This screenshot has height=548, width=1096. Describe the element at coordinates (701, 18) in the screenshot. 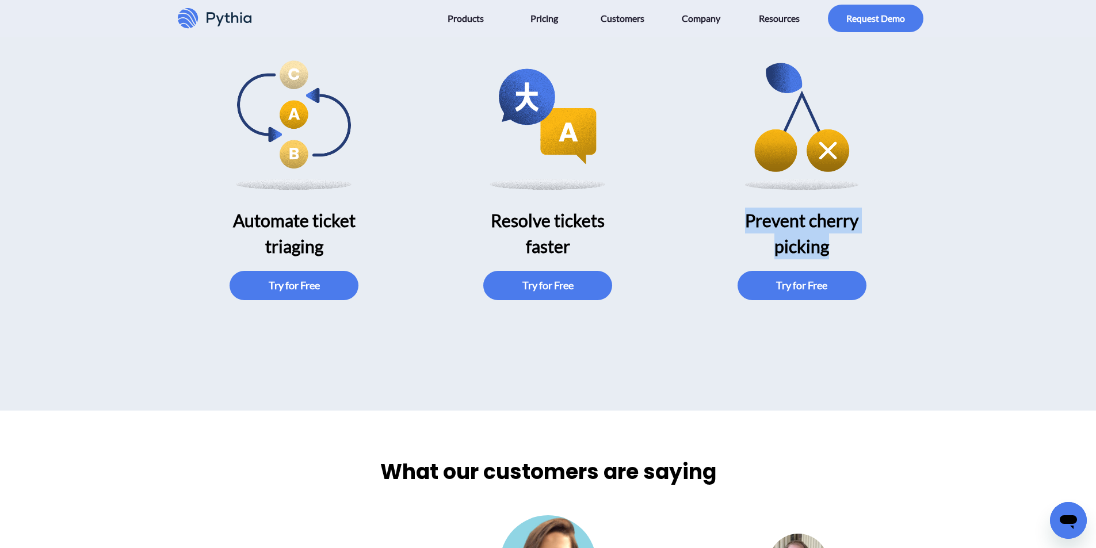

I see `span: Company` at that location.